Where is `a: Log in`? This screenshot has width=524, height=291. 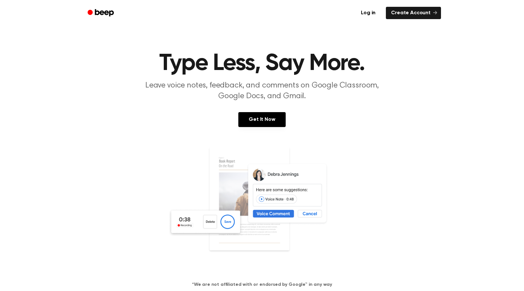 a: Log in is located at coordinates (368, 13).